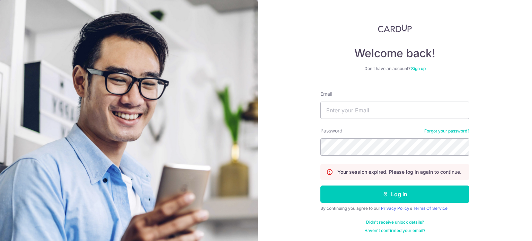  What do you see at coordinates (395, 222) in the screenshot?
I see `a: Didn't receive unlock details?` at bounding box center [395, 222].